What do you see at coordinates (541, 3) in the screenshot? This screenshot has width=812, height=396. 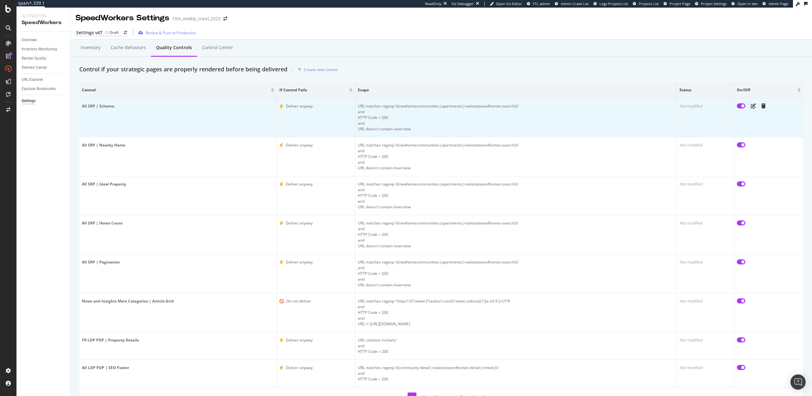 I see `span: FTL admin` at bounding box center [541, 3].